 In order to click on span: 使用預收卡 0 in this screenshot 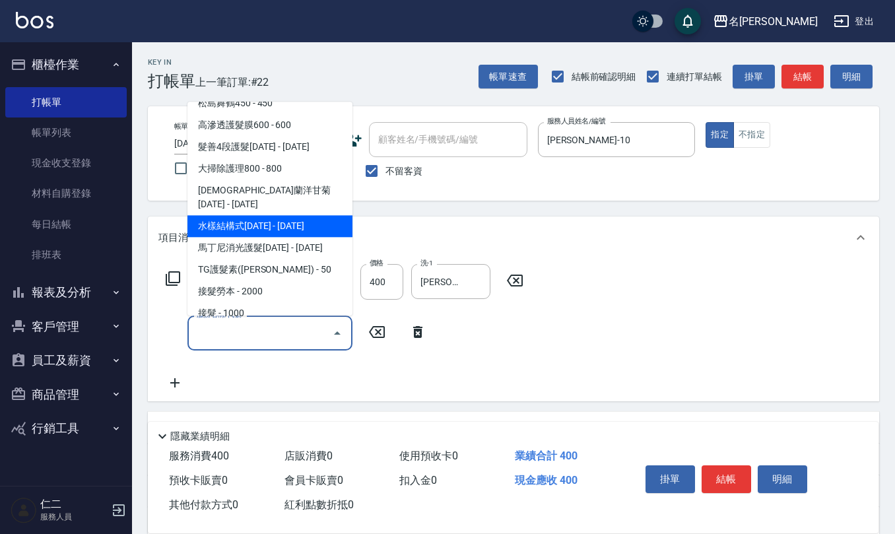, I will do `click(428, 455)`.